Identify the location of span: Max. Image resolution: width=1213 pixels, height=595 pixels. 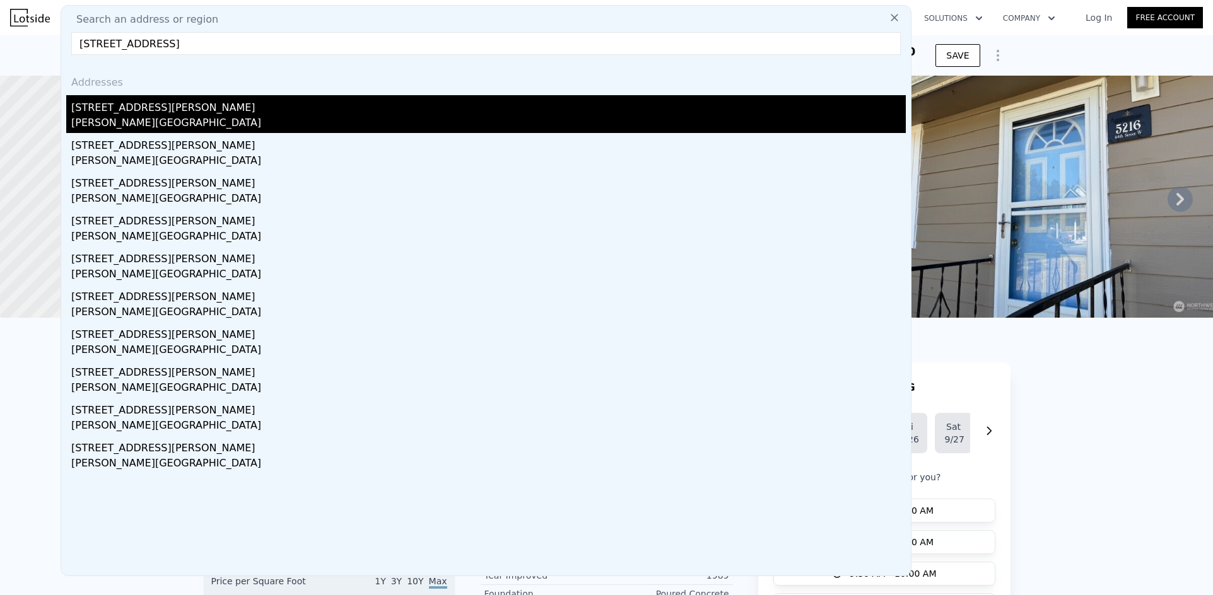
(438, 583).